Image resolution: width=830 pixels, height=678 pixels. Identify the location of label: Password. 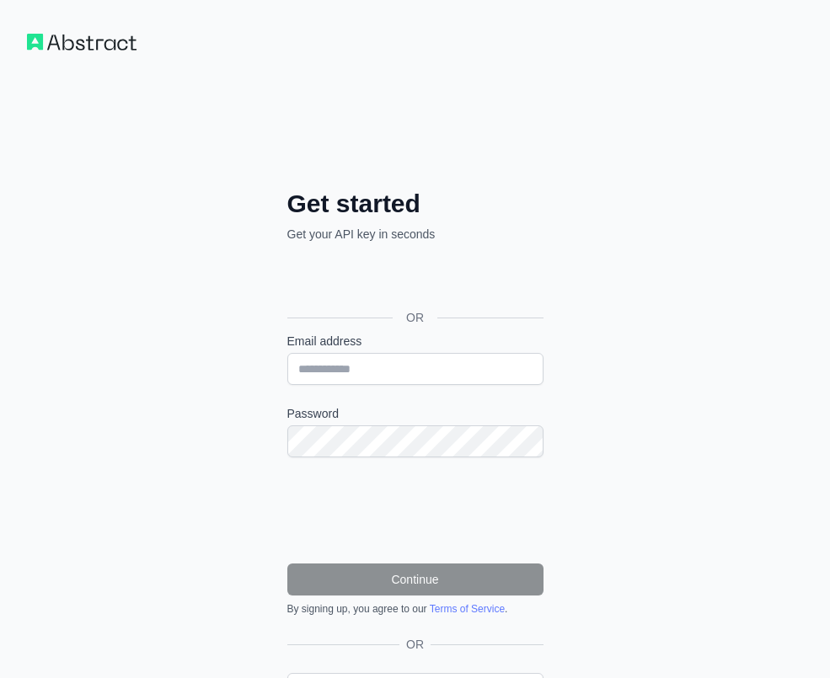
(415, 414).